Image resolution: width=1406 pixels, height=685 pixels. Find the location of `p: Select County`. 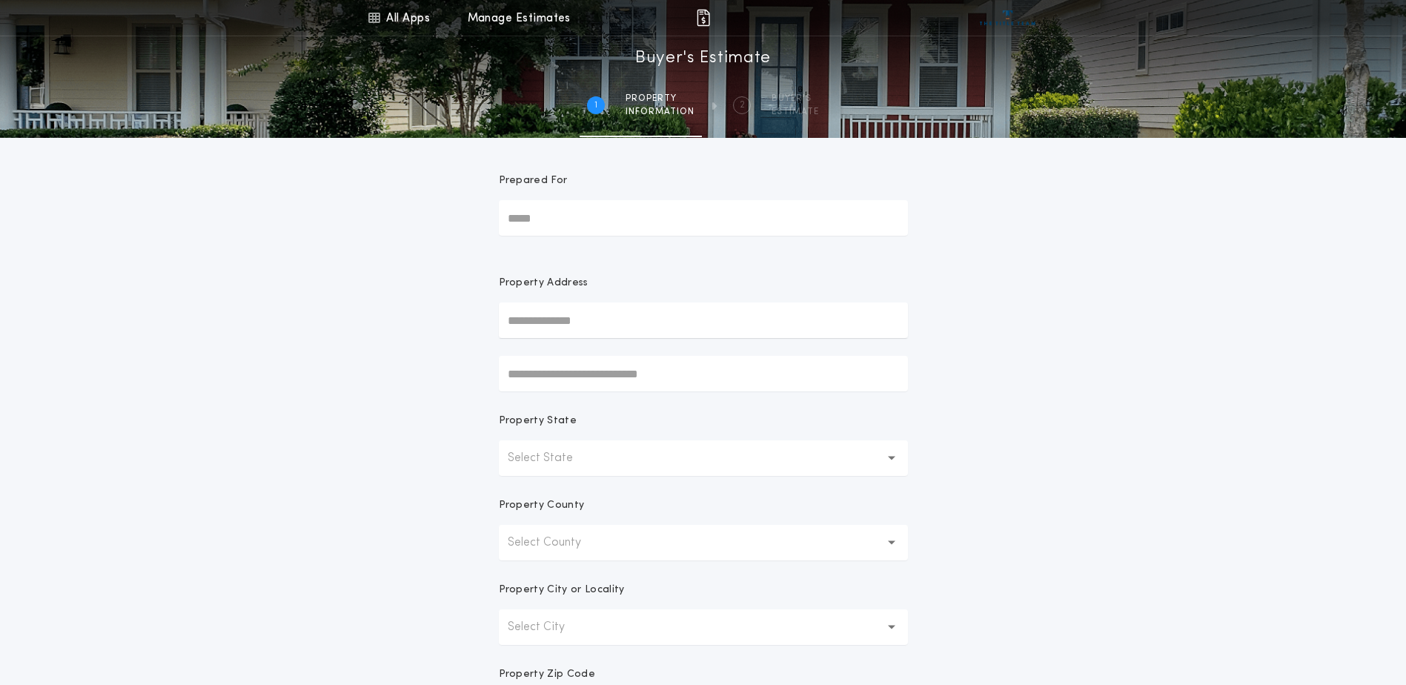

p: Select County is located at coordinates (556, 542).